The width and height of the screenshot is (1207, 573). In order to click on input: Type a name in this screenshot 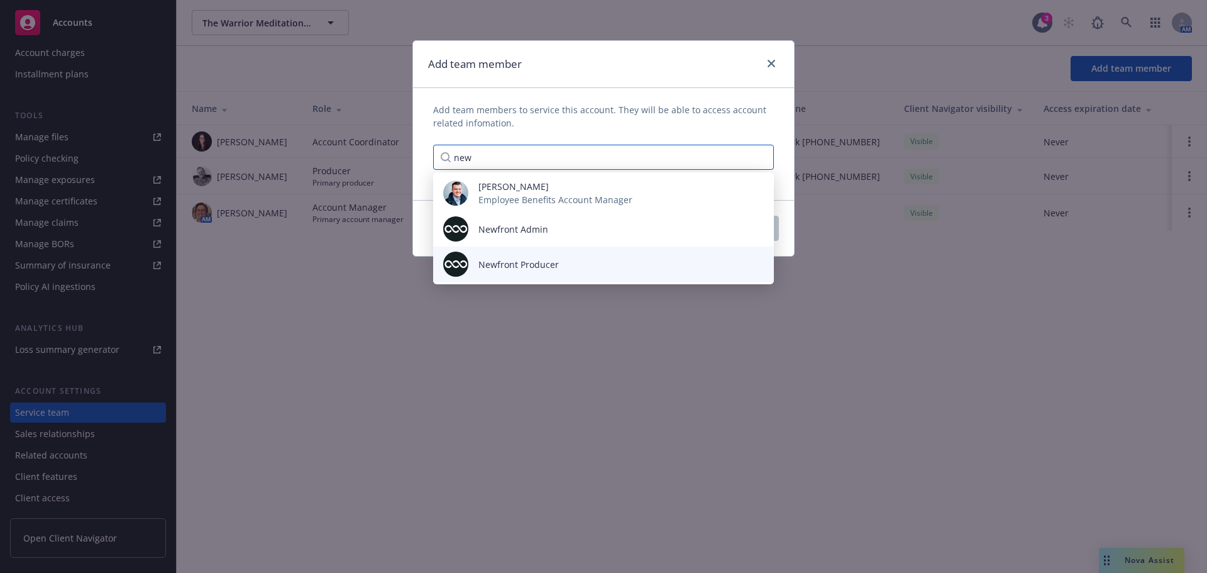, I will do `click(604, 157)`.